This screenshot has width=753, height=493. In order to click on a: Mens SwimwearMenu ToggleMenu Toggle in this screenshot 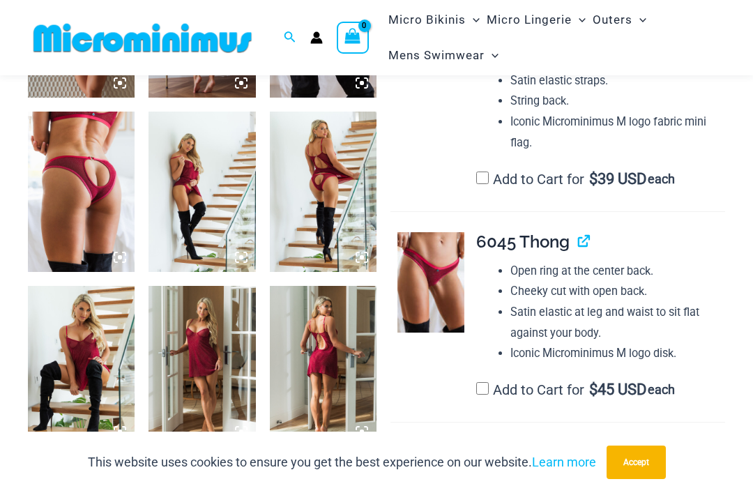, I will do `click(444, 55)`.